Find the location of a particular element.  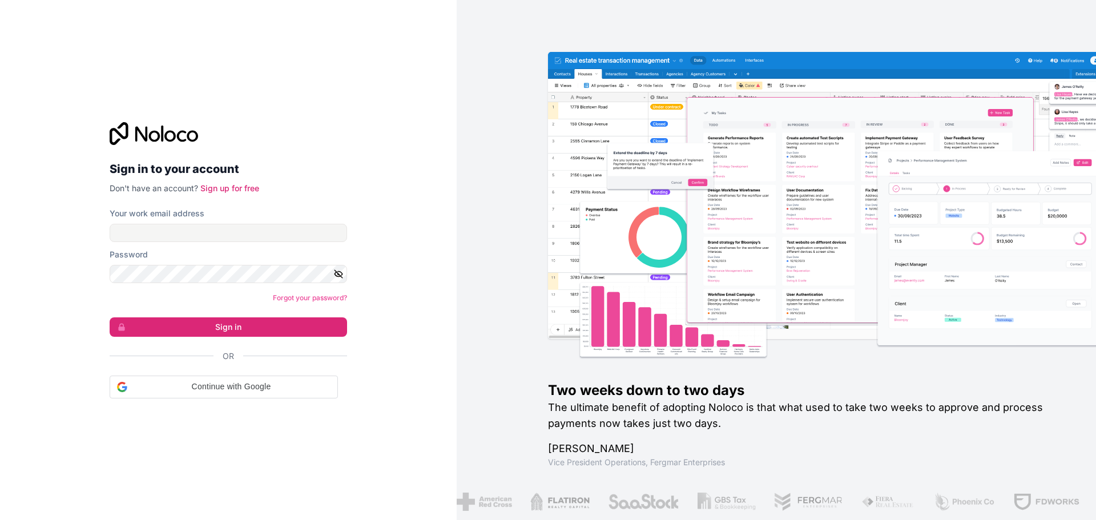

label: Password is located at coordinates (128, 255).